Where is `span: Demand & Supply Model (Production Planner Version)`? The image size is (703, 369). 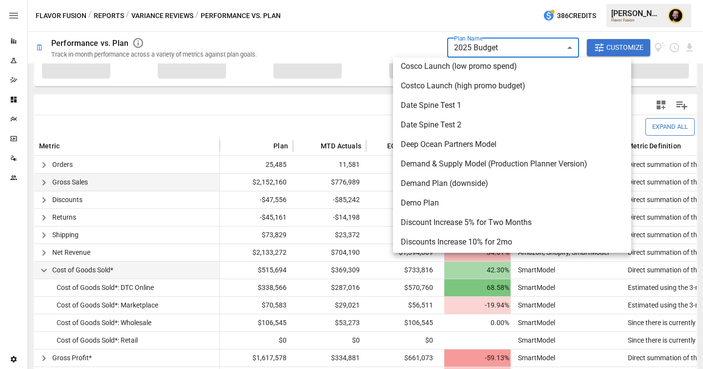 span: Demand & Supply Model (Production Planner Version) is located at coordinates (512, 164).